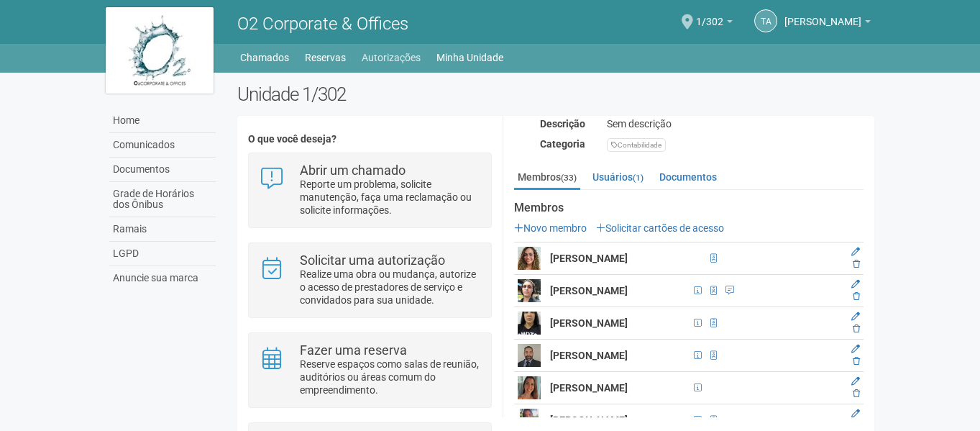 This screenshot has width=980, height=431. Describe the element at coordinates (265, 58) in the screenshot. I see `a: Chamados` at that location.